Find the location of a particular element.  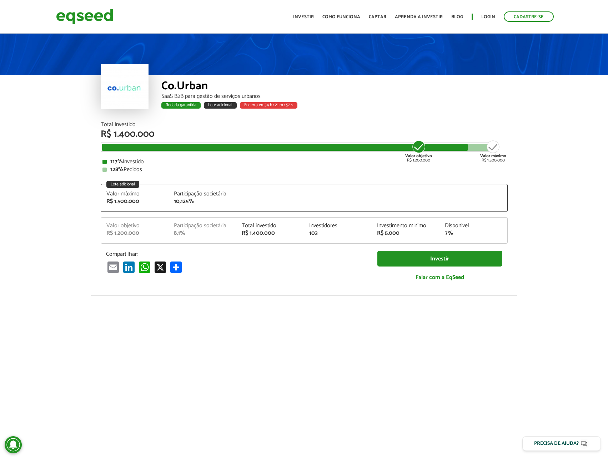

a: Aprenda a investir is located at coordinates (419, 17).